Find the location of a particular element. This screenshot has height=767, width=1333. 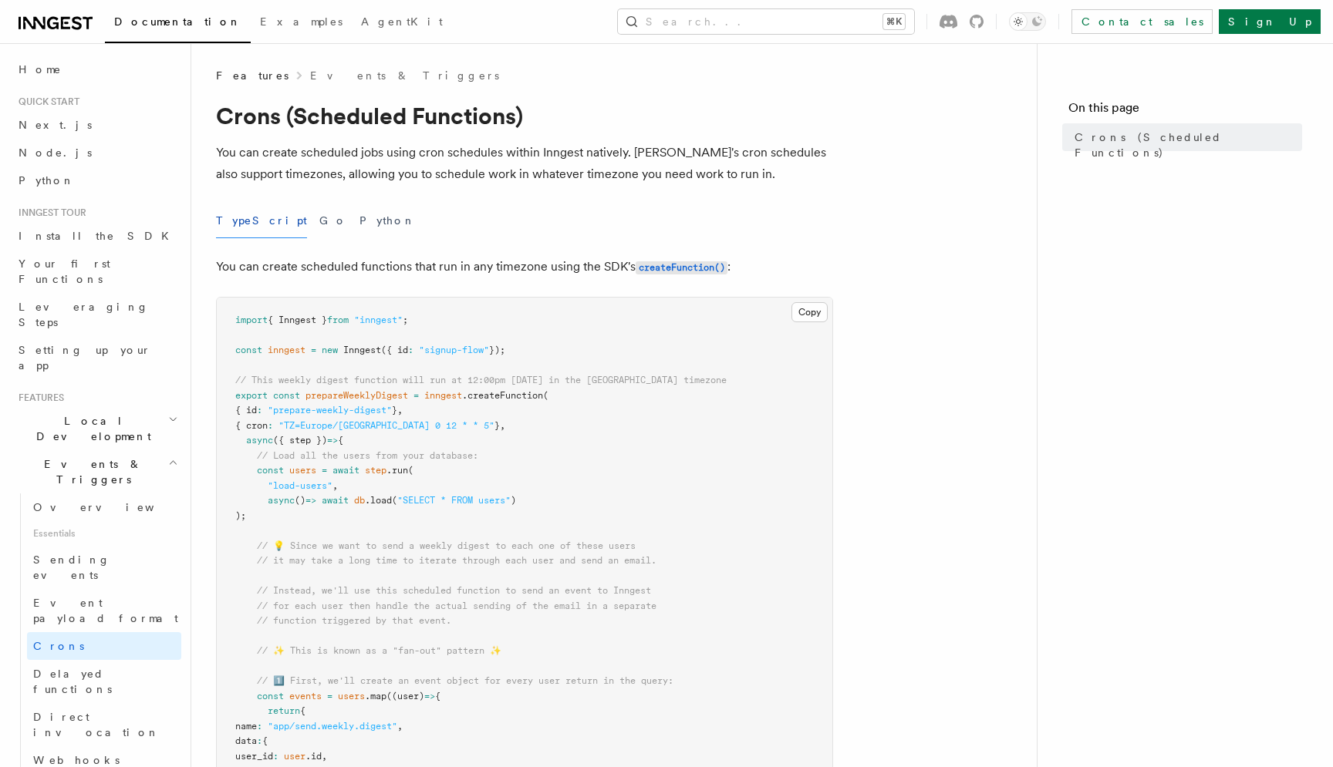

span: { id is located at coordinates (246, 410).